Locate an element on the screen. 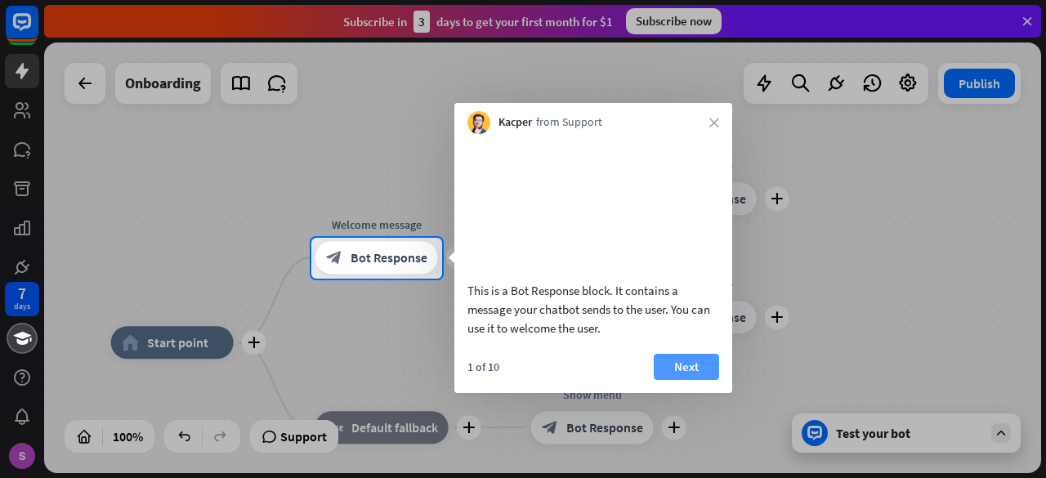 This screenshot has width=1046, height=478. i: block_bot_response is located at coordinates (334, 258).